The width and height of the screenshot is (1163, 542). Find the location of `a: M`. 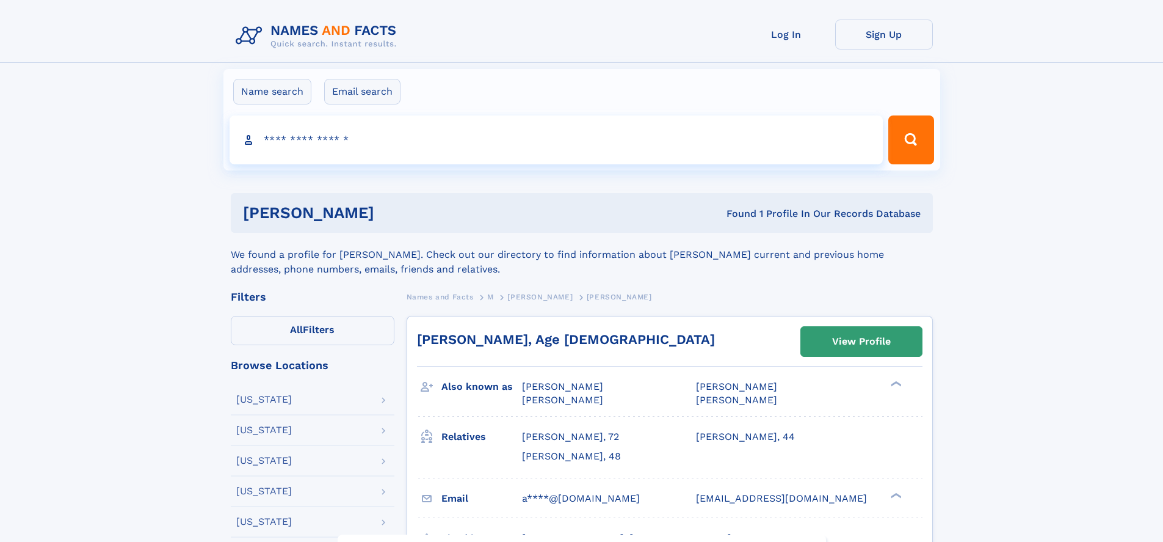

a: M is located at coordinates (490, 296).